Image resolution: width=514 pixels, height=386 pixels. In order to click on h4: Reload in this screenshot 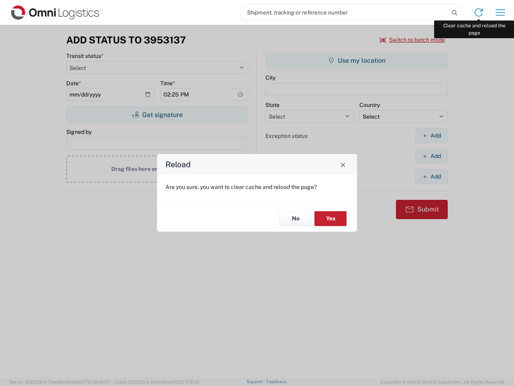, I will do `click(178, 164)`.